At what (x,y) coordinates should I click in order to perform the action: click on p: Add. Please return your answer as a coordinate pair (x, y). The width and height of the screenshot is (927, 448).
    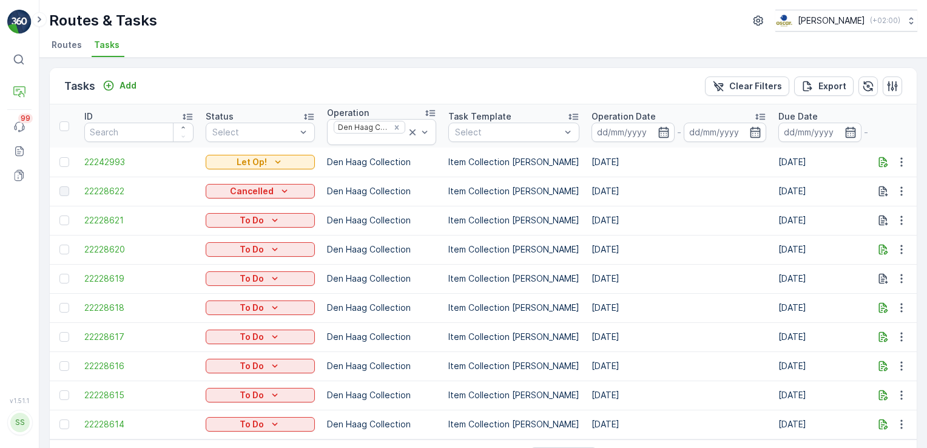
    Looking at the image, I should click on (128, 86).